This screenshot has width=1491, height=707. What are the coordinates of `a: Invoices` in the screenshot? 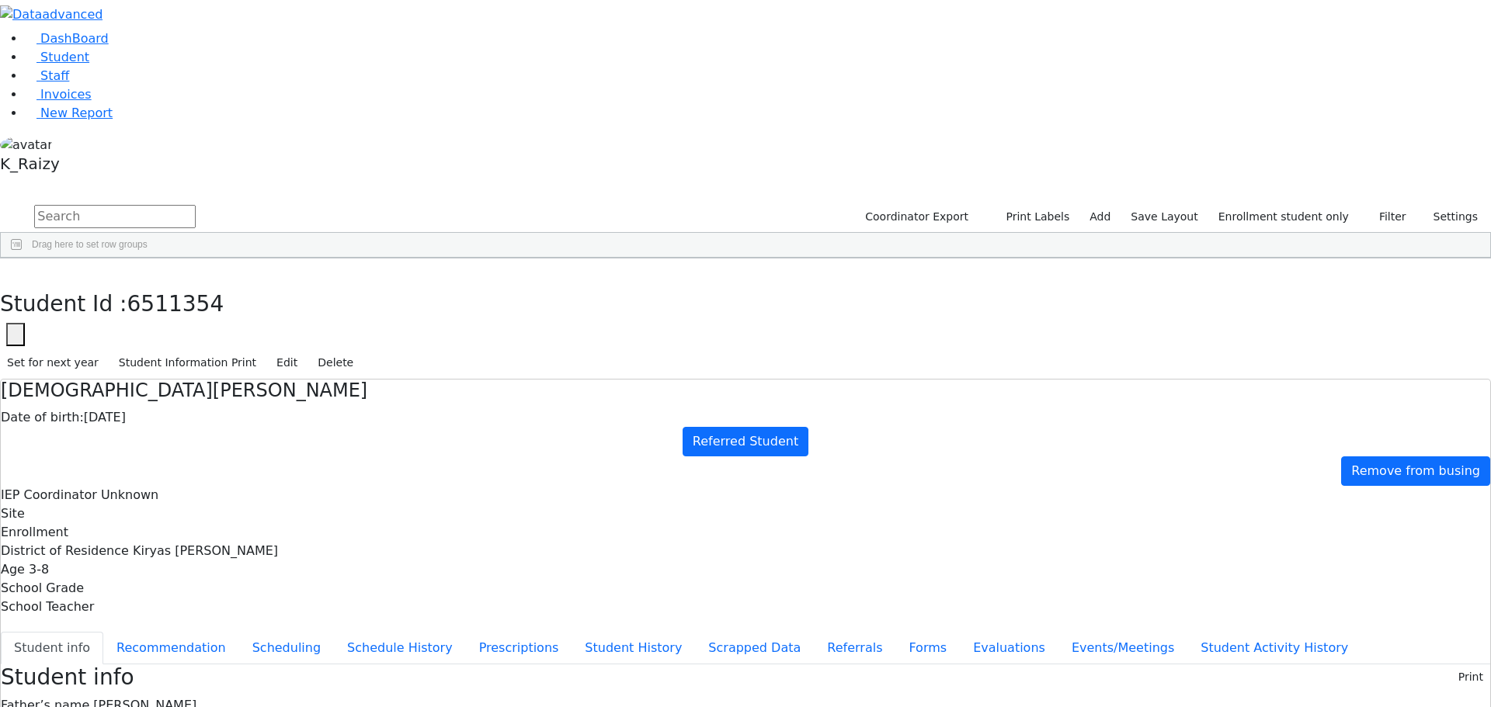 It's located at (58, 94).